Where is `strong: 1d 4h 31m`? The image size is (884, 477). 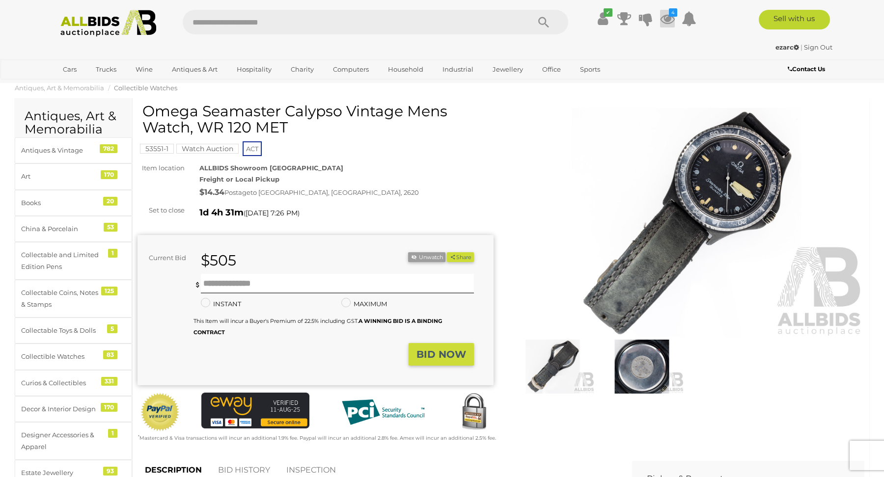
strong: 1d 4h 31m is located at coordinates (221, 213).